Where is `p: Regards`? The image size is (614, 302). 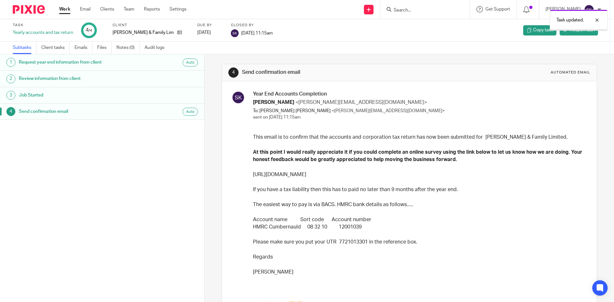 p: Regards is located at coordinates (419, 257).